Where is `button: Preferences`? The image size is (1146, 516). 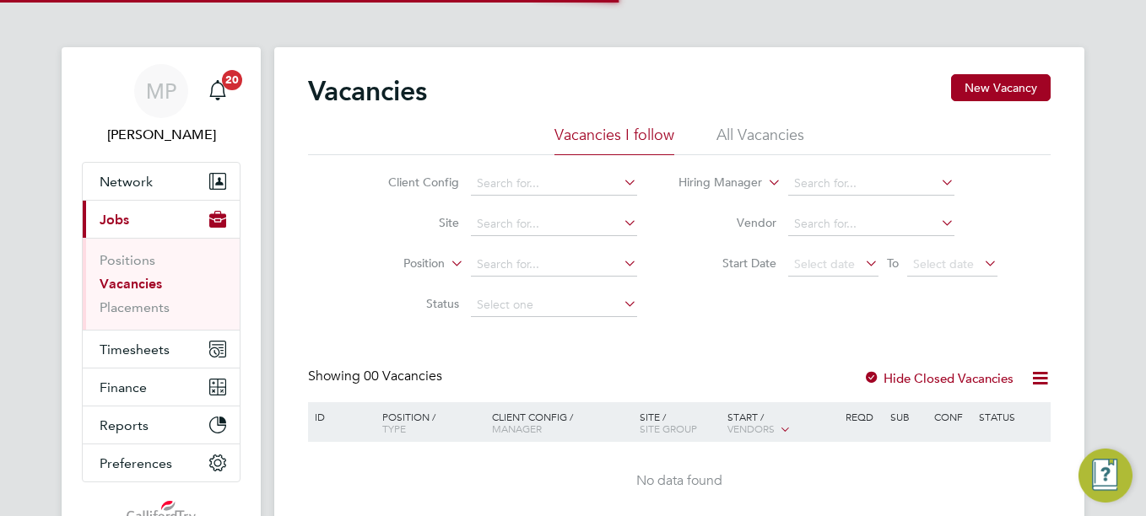
button: Preferences is located at coordinates (161, 463).